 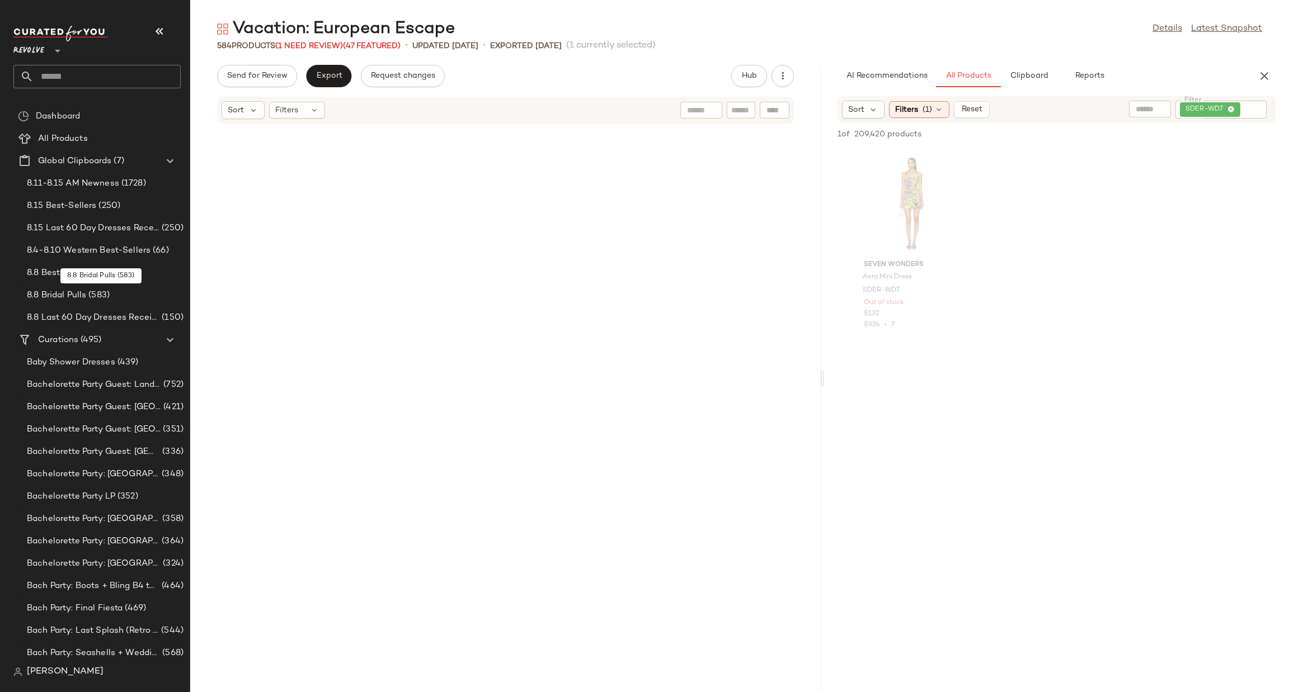 What do you see at coordinates (171, 631) in the screenshot?
I see `span: (544)` at bounding box center [171, 631].